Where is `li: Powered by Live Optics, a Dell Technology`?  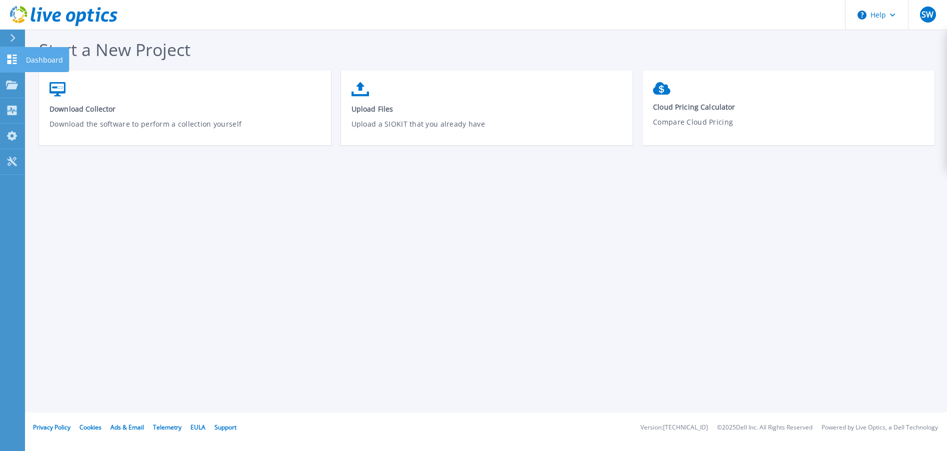
li: Powered by Live Optics, a Dell Technology is located at coordinates (880, 427).